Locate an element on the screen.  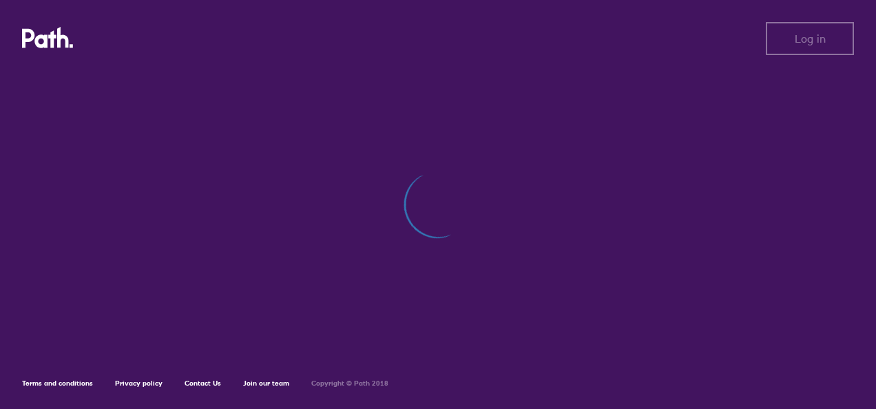
h6: Copyright © Path 2018 is located at coordinates (350, 384).